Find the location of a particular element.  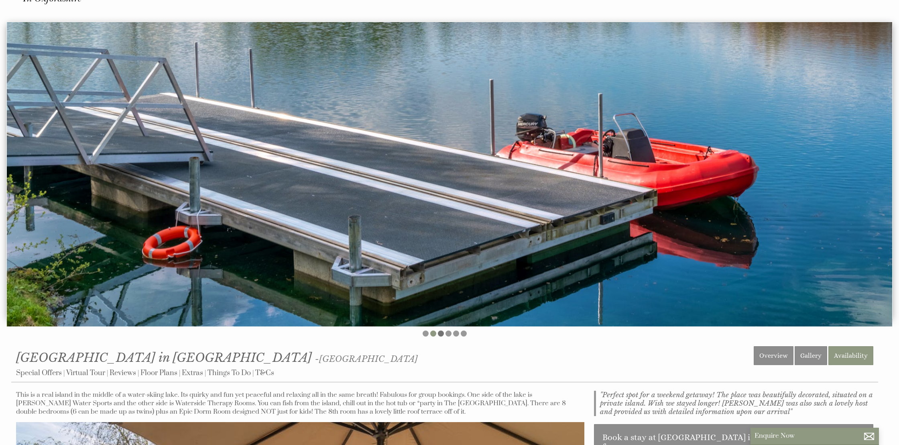

p: This is a real island in the middle of a water-skiing lake. Its quirky and fun yet peaceful and r... is located at coordinates (300, 403).